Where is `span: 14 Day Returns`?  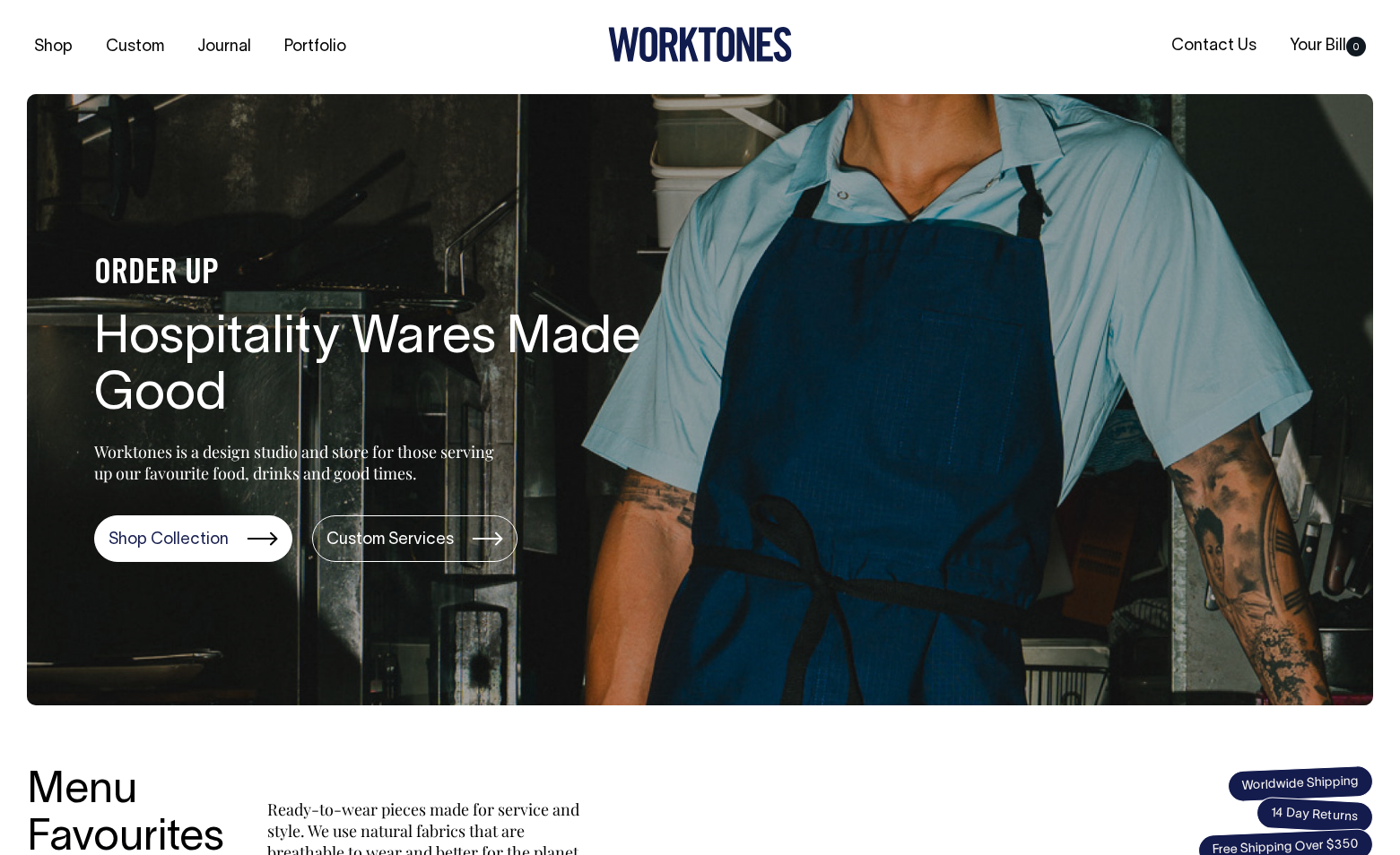
span: 14 Day Returns is located at coordinates (1315, 816).